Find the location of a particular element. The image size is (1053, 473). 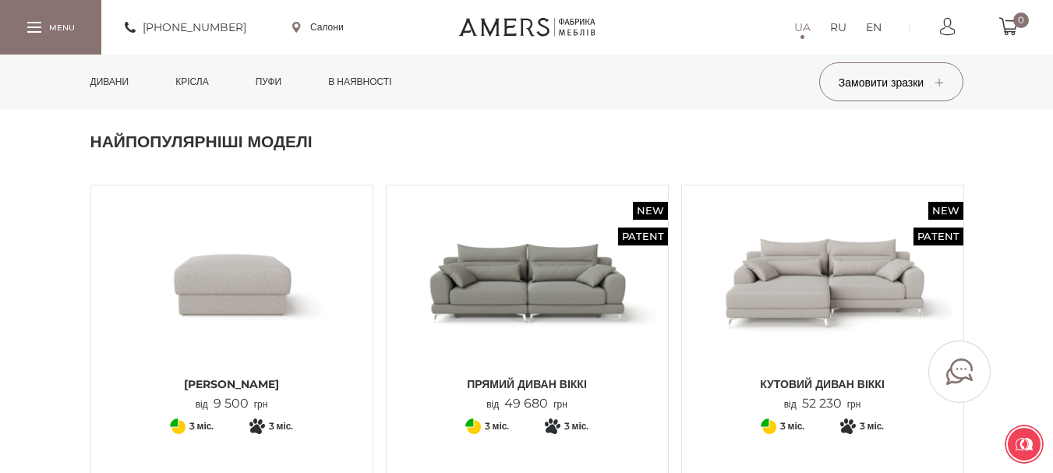

span: Кутовий диван ВІККІ is located at coordinates (822, 384).